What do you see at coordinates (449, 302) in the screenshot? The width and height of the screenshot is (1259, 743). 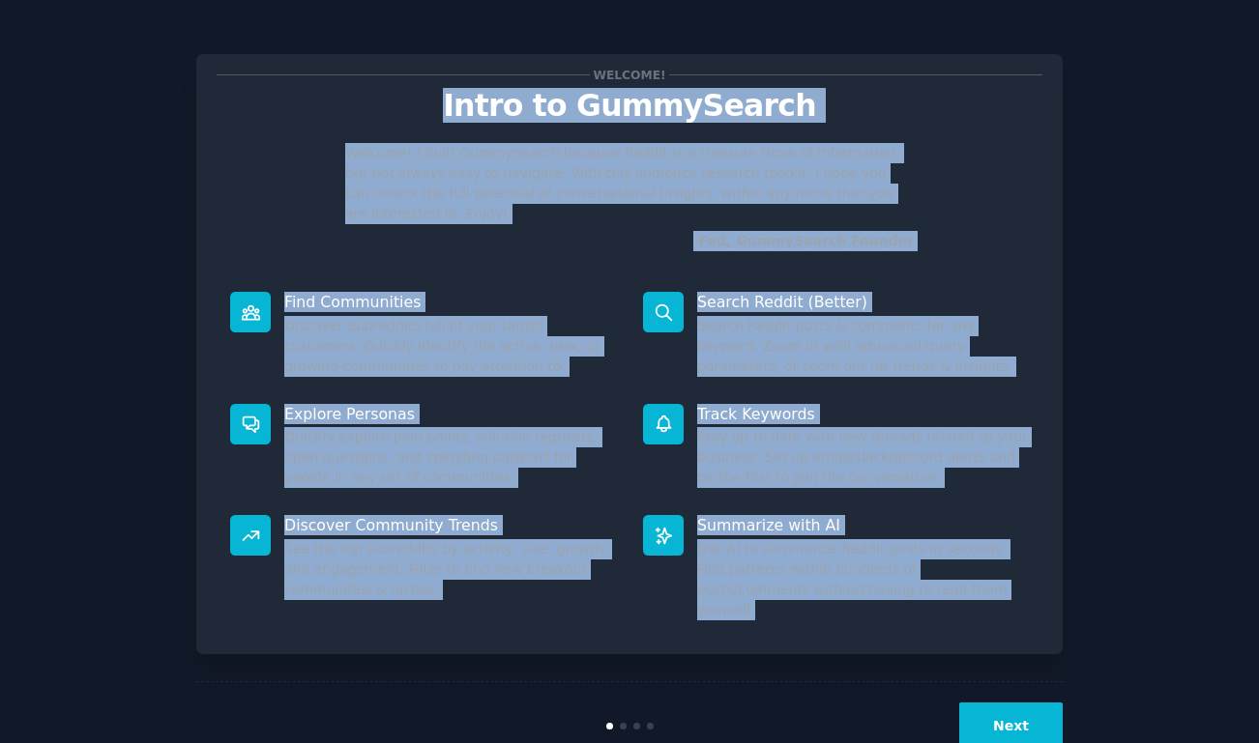 I see `p: Find Communities` at bounding box center [449, 302].